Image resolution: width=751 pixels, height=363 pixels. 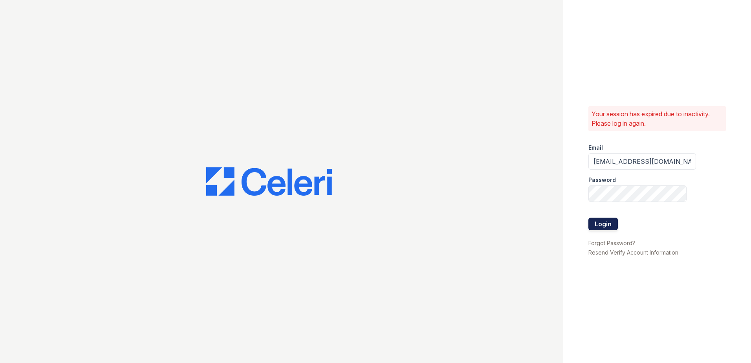 I want to click on a: Resend Verify Account Information, so click(x=633, y=252).